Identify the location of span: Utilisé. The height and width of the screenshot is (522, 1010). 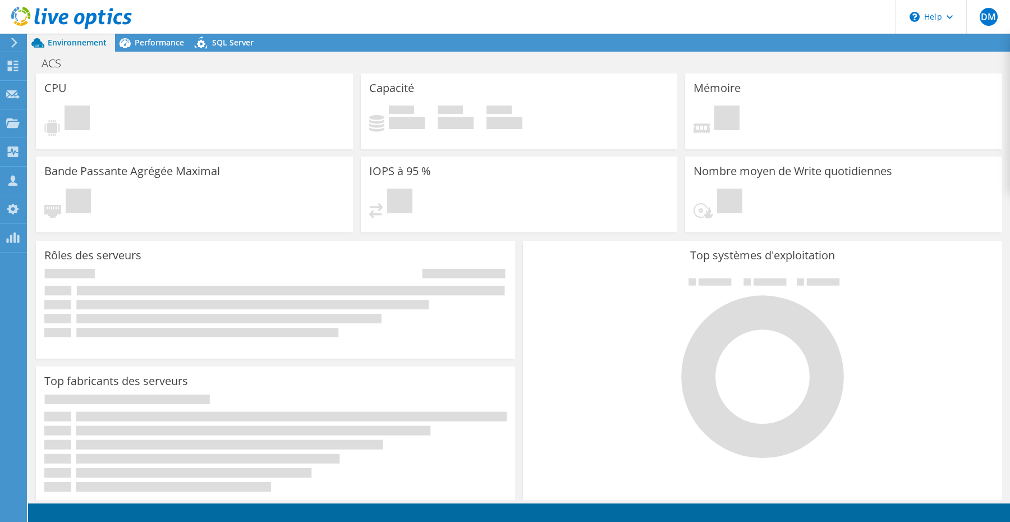
(401, 111).